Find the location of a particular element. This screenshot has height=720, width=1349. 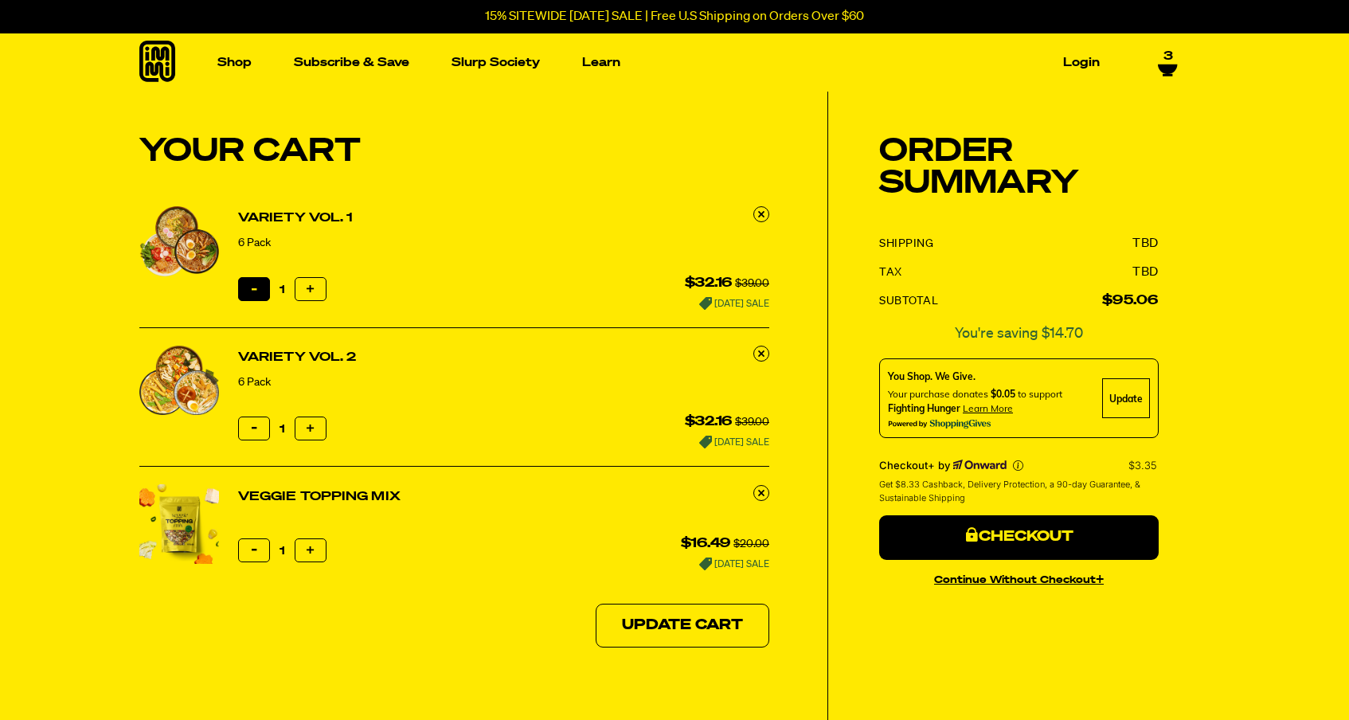

div: Update Cause Button is located at coordinates (1126, 398).